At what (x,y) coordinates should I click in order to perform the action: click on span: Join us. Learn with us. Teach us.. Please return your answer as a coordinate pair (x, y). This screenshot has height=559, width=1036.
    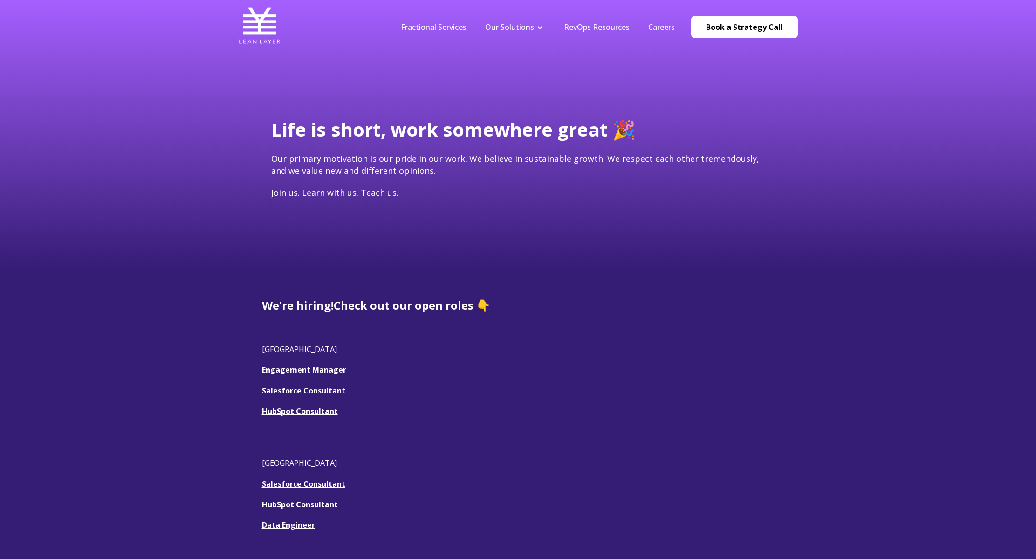
    Looking at the image, I should click on (335, 193).